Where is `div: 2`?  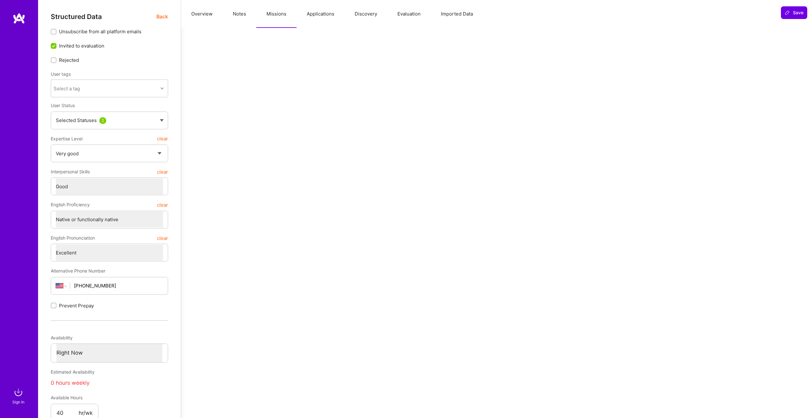 div: 2 is located at coordinates (103, 121).